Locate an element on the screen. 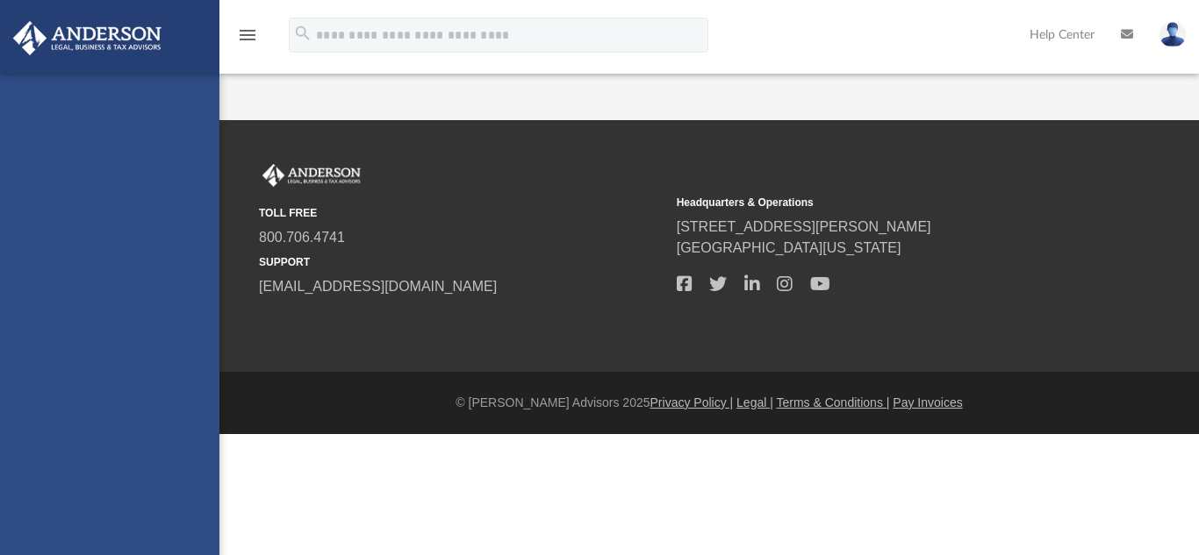 The height and width of the screenshot is (555, 1199). small: TOLL FREE is located at coordinates (462, 213).